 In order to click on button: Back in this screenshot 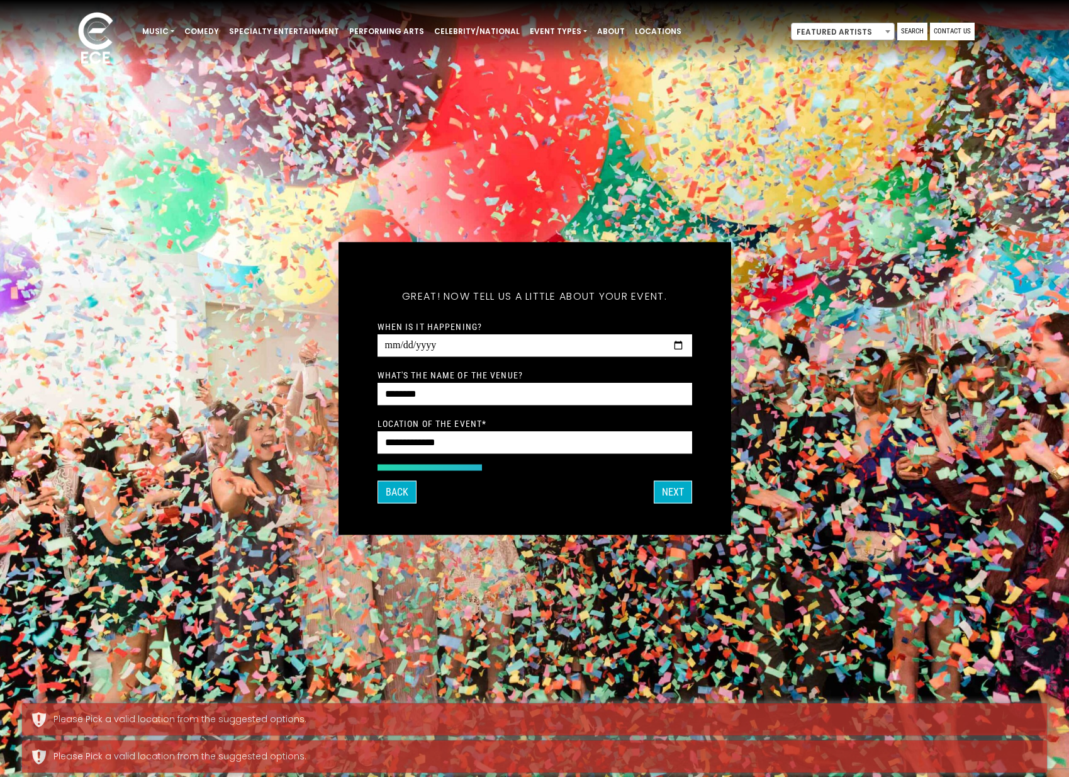, I will do `click(397, 492)`.